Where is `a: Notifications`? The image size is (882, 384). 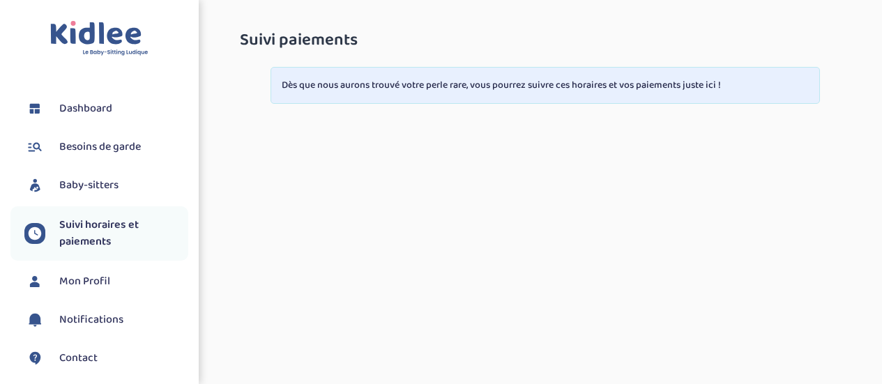
a: Notifications is located at coordinates (106, 320).